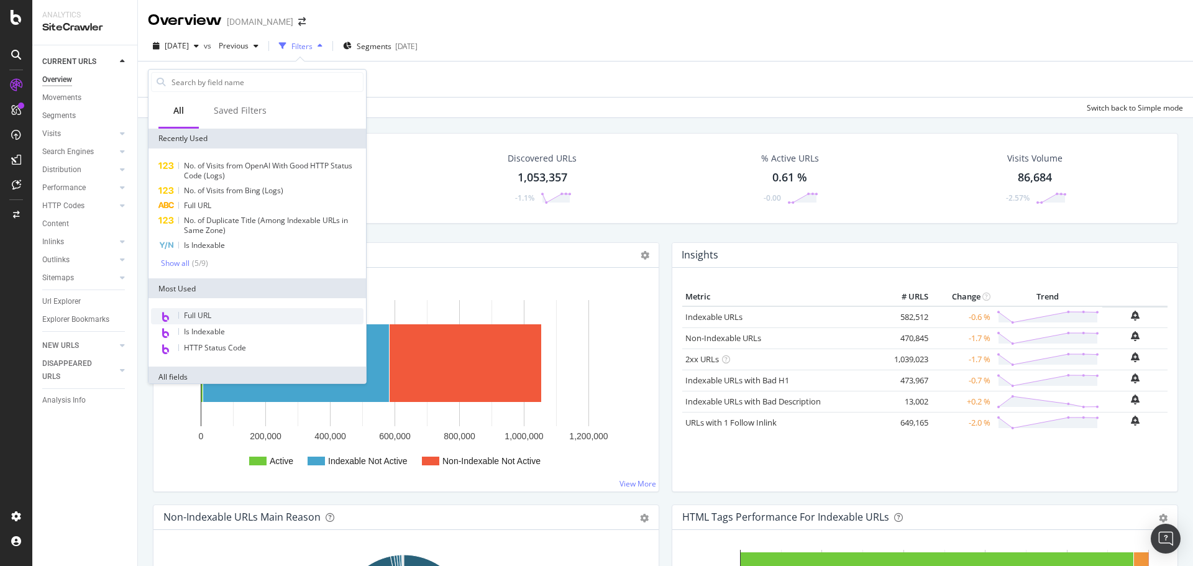  Describe the element at coordinates (790, 158) in the screenshot. I see `div: % Active URLs` at that location.